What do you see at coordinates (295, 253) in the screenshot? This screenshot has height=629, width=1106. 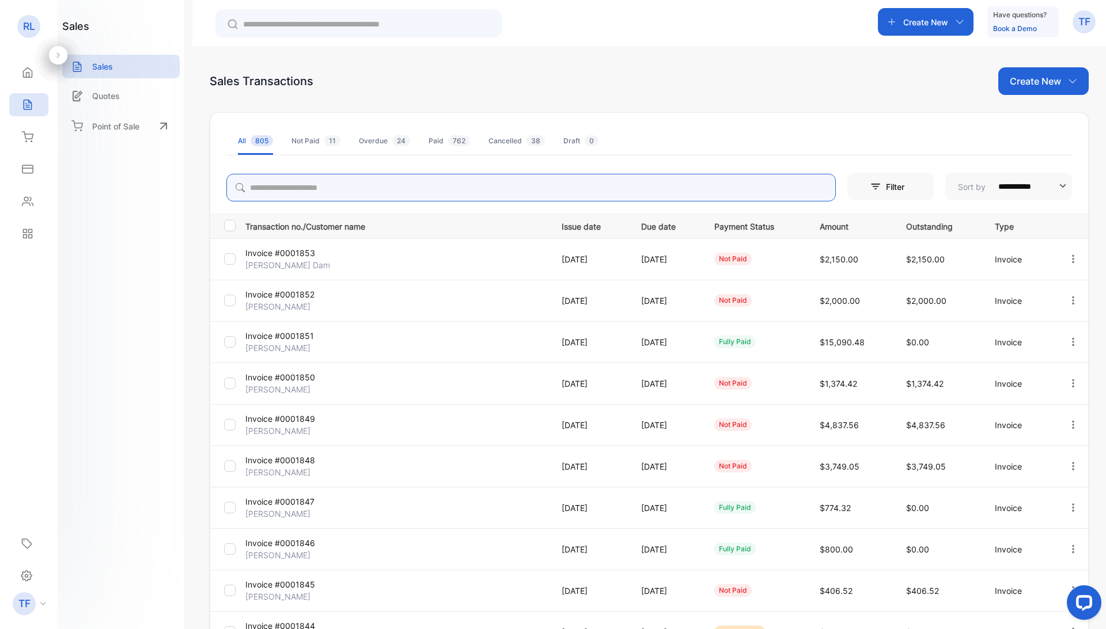 I see `p: Invoice #0001853` at bounding box center [295, 253].